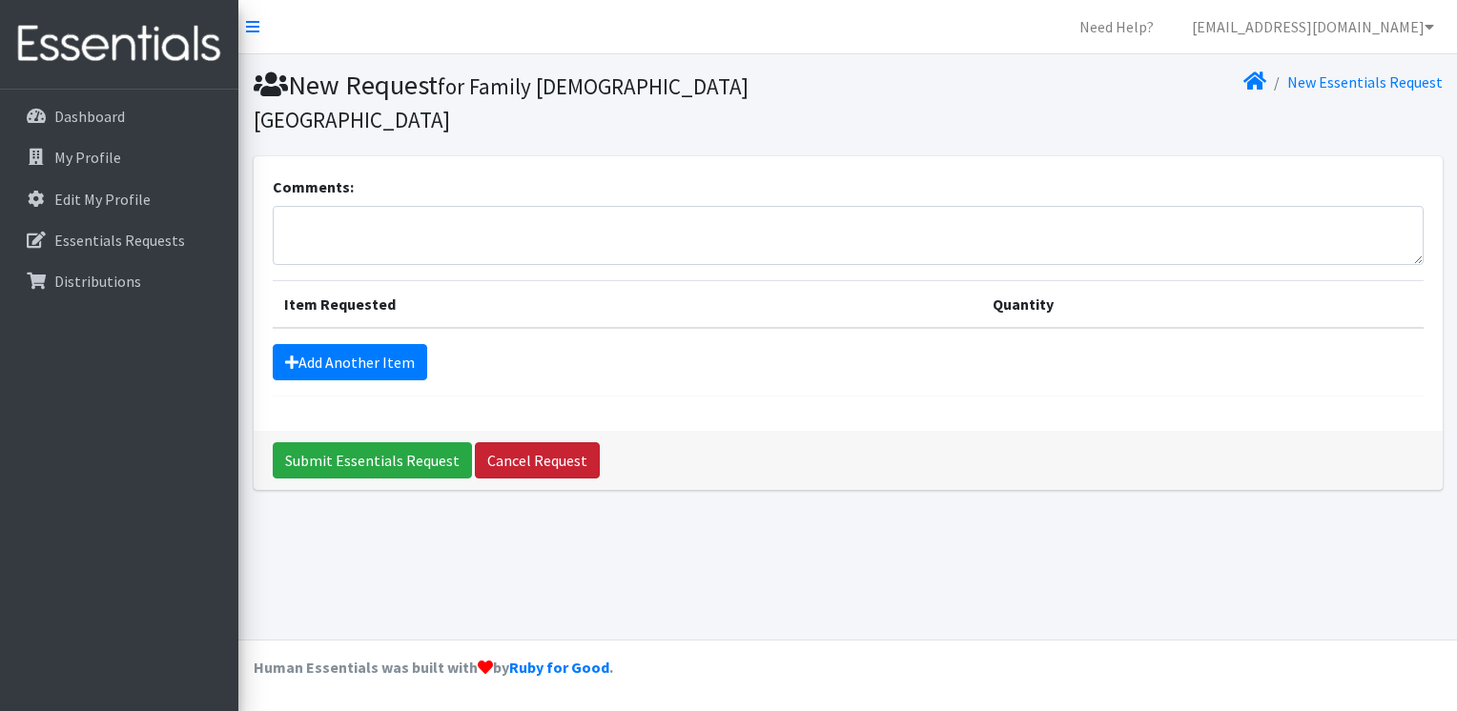 The image size is (1457, 711). Describe the element at coordinates (102, 199) in the screenshot. I see `p: Edit My Profile` at that location.